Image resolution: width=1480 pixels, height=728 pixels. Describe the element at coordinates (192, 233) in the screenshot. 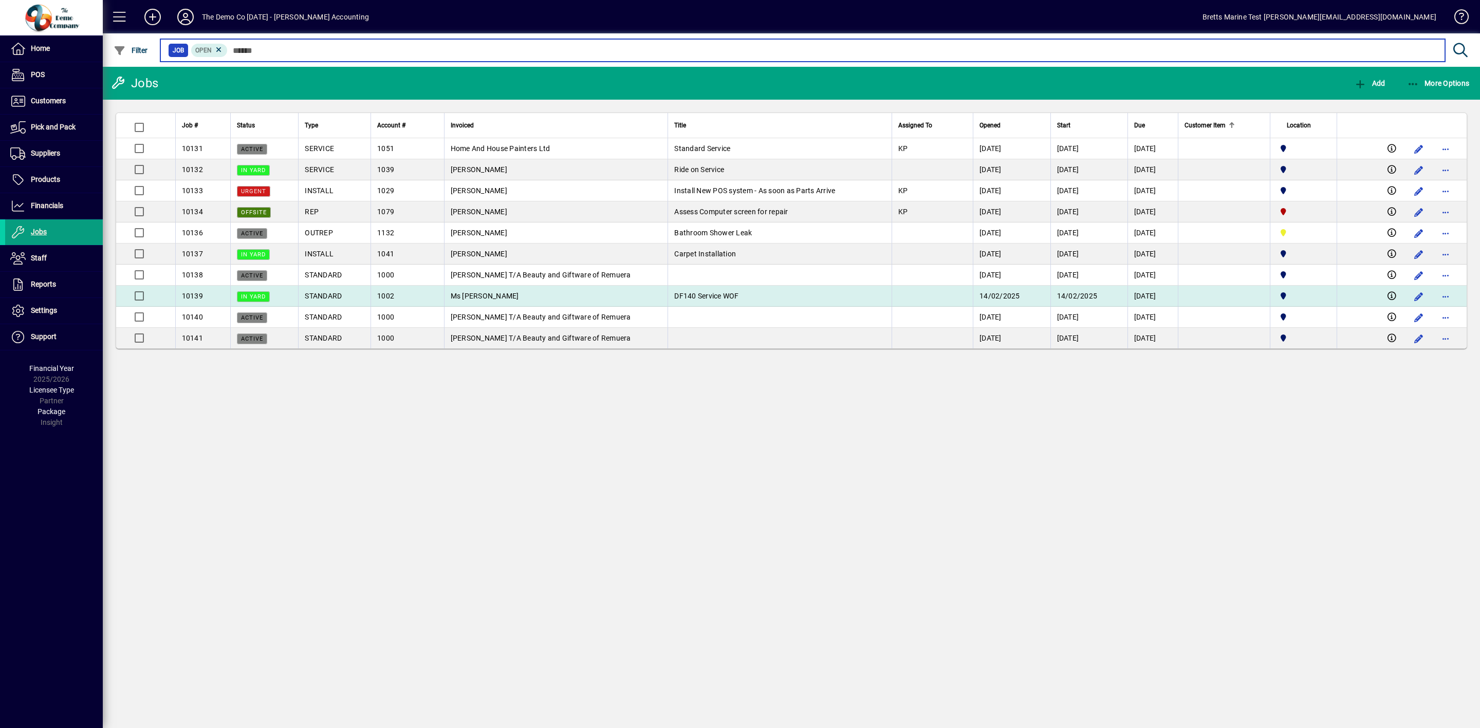

I see `span: 10136` at that location.